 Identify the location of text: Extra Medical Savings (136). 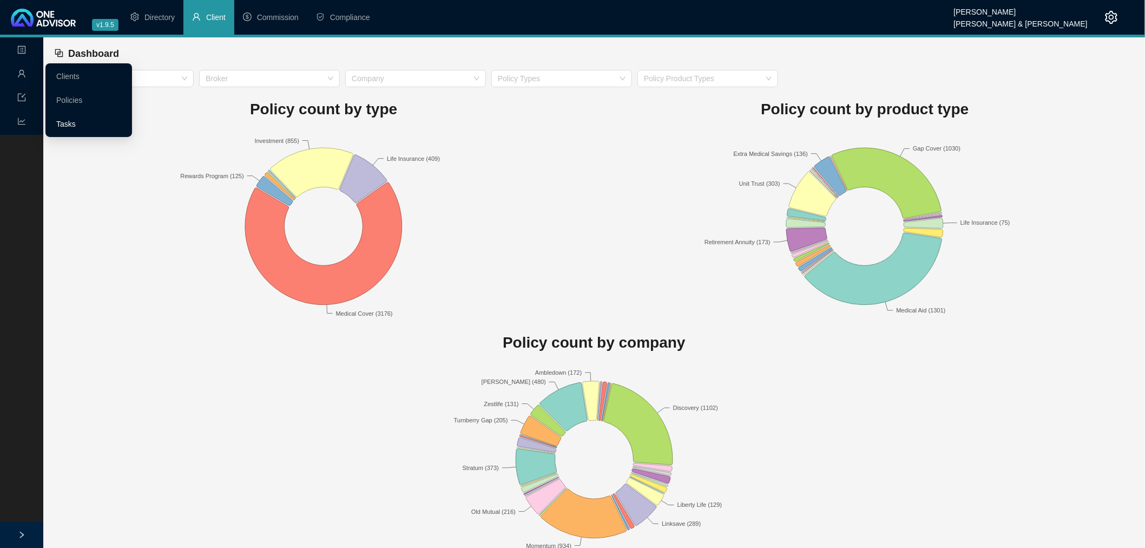
(771, 153).